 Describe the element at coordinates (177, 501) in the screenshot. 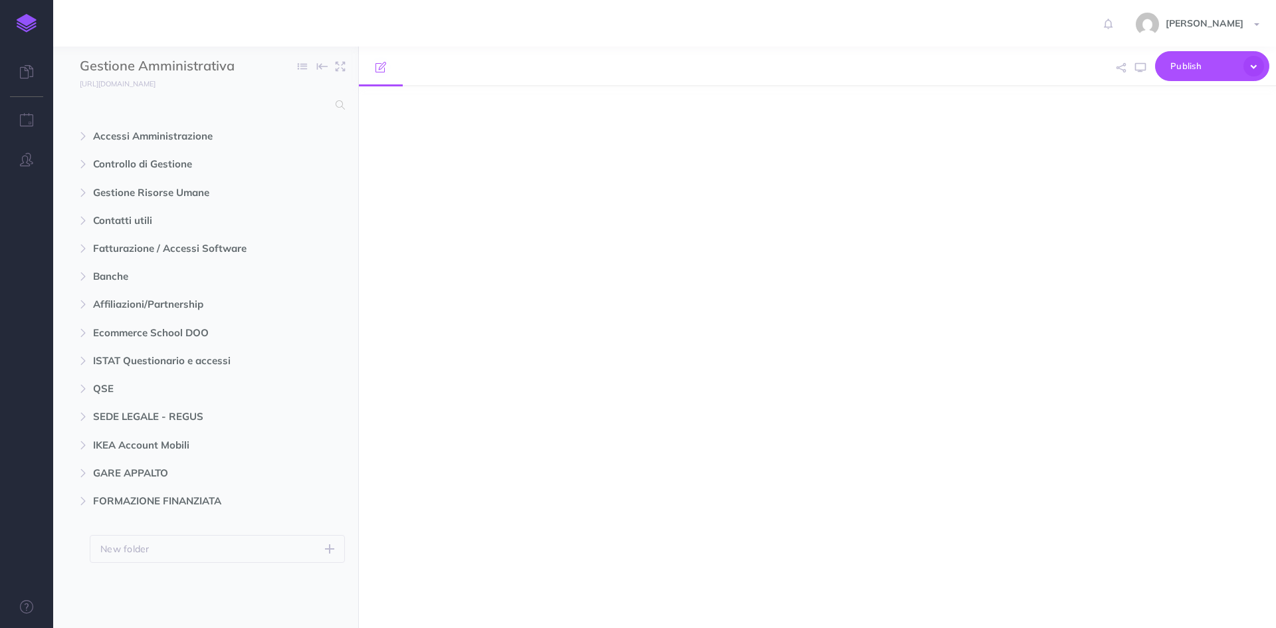

I see `span: FORMAZIONE FINANZIATA` at that location.